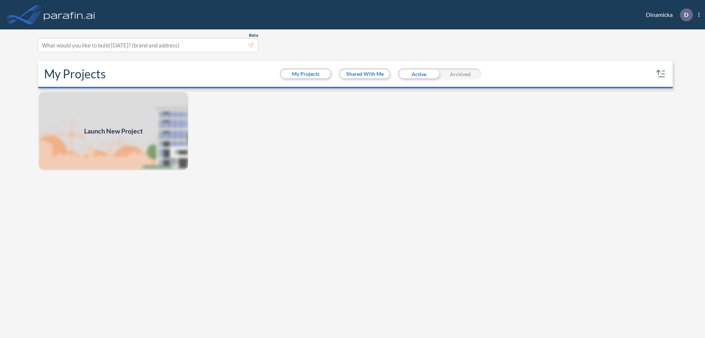 The width and height of the screenshot is (705, 338). I want to click on button: My Projects, so click(306, 74).